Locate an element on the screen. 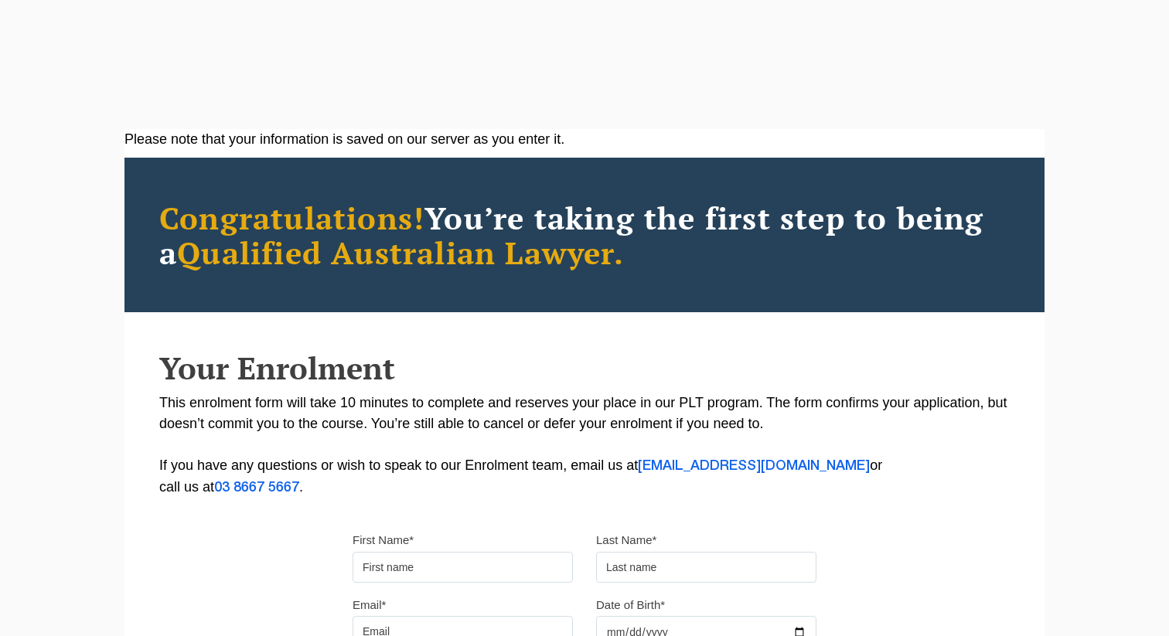 This screenshot has width=1169, height=636. label: Last Name* is located at coordinates (626, 540).